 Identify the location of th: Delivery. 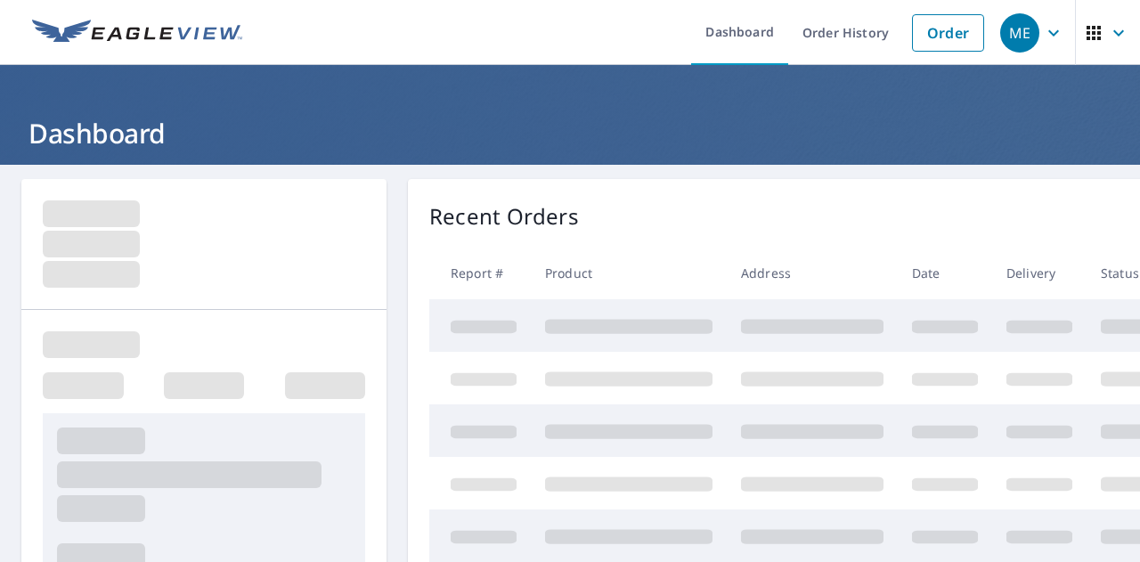
(1039, 273).